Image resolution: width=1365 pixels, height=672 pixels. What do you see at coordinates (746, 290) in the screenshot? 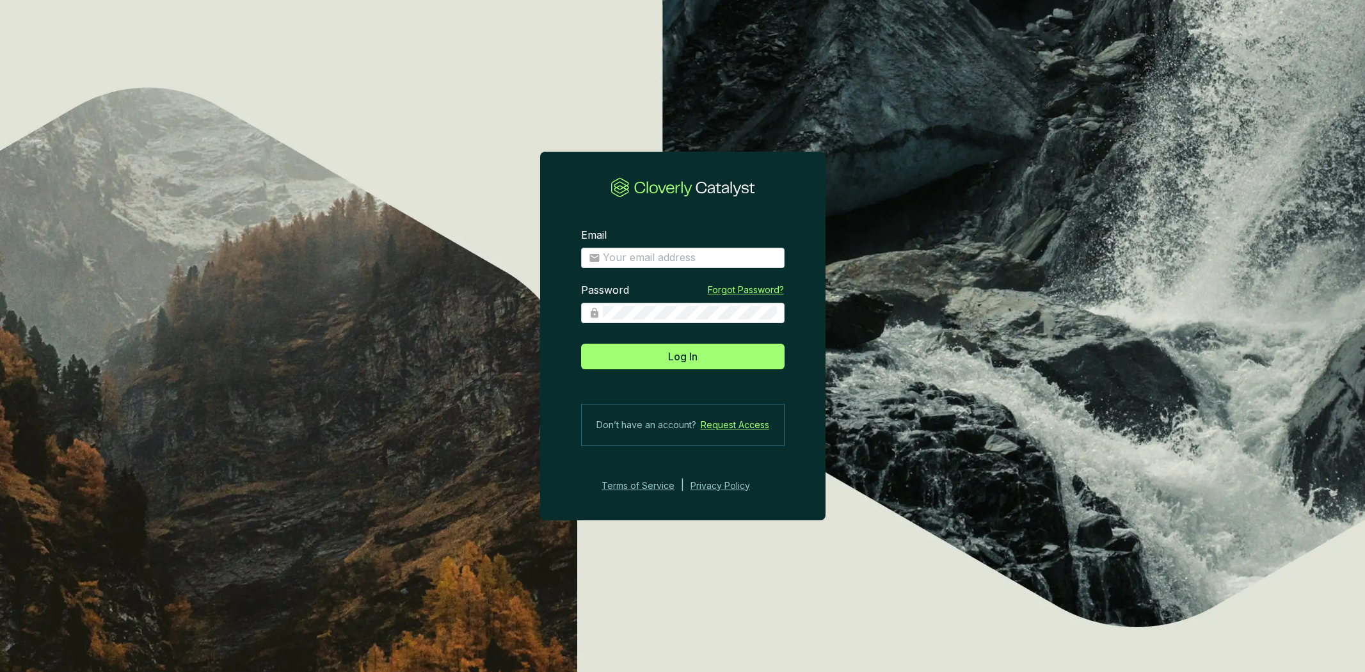
I see `a: Forgot Password?` at bounding box center [746, 290].